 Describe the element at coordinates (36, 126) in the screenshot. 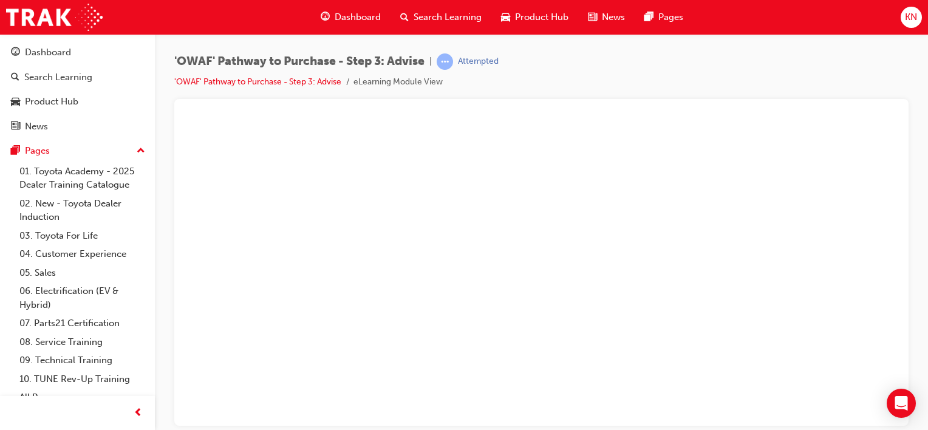

I see `div: News` at that location.